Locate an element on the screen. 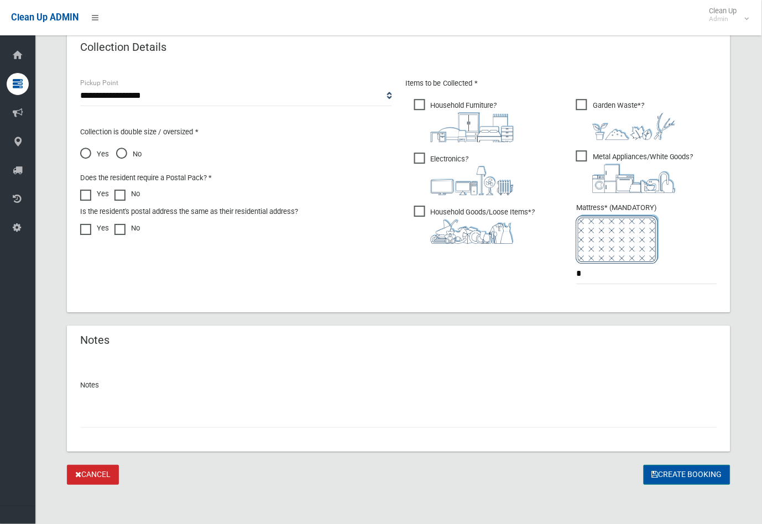 This screenshot has height=524, width=762. span: Clean Up ADMIN is located at coordinates (45, 17).